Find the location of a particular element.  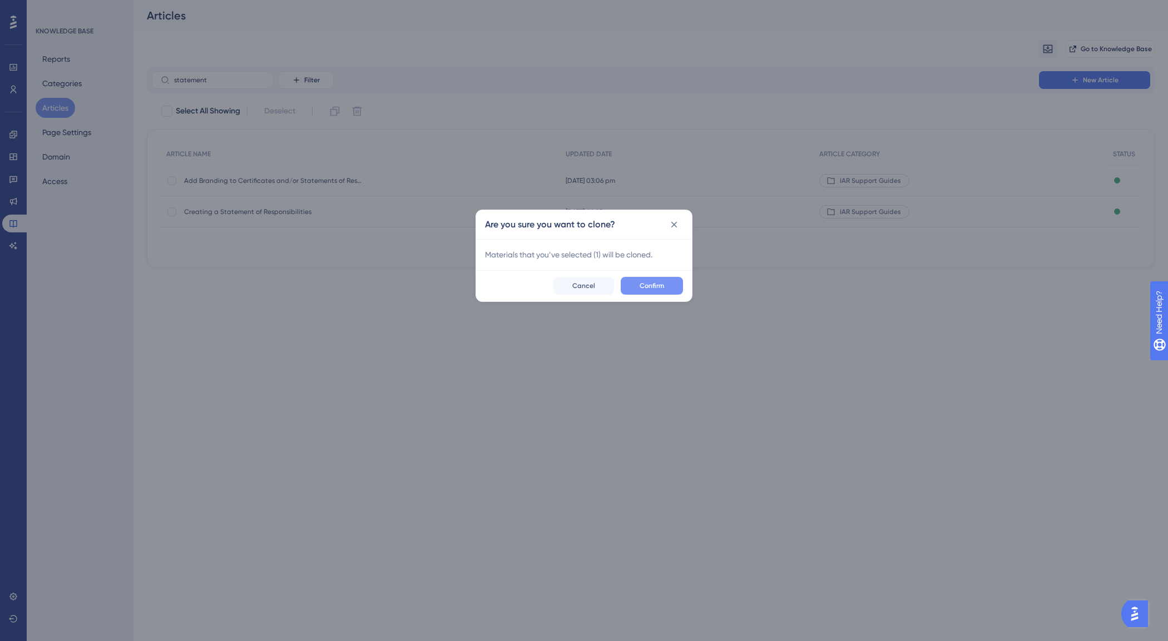

span: Confirm is located at coordinates (652, 286).